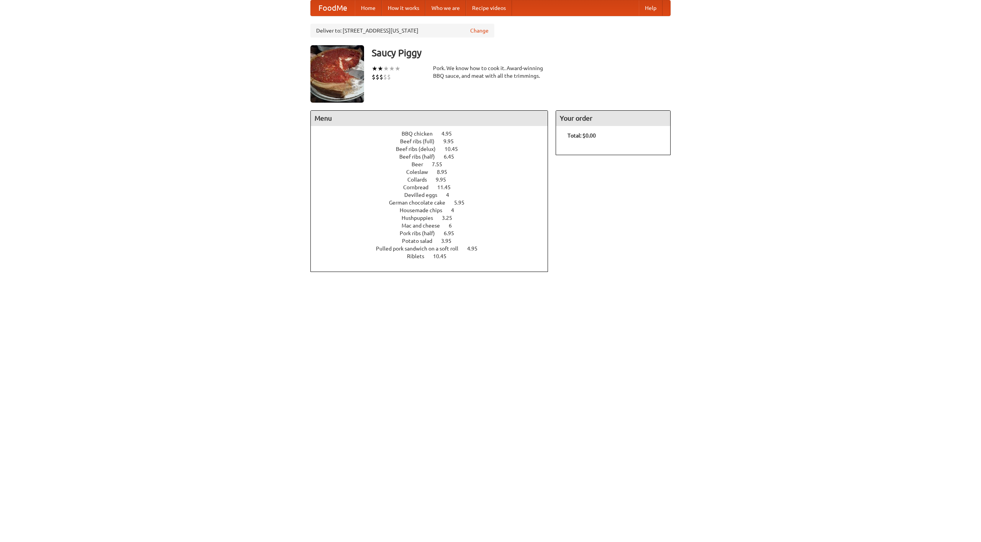 The image size is (981, 542). What do you see at coordinates (421, 164) in the screenshot?
I see `span: Beer` at bounding box center [421, 164].